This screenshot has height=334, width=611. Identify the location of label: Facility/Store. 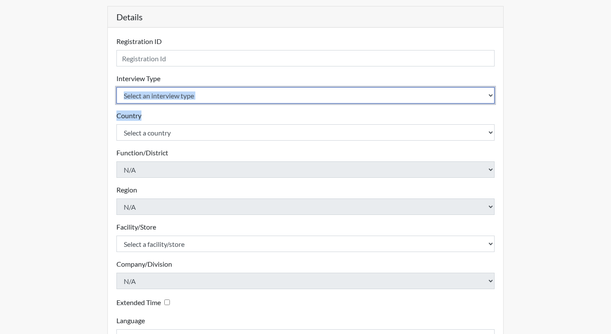
(136, 227).